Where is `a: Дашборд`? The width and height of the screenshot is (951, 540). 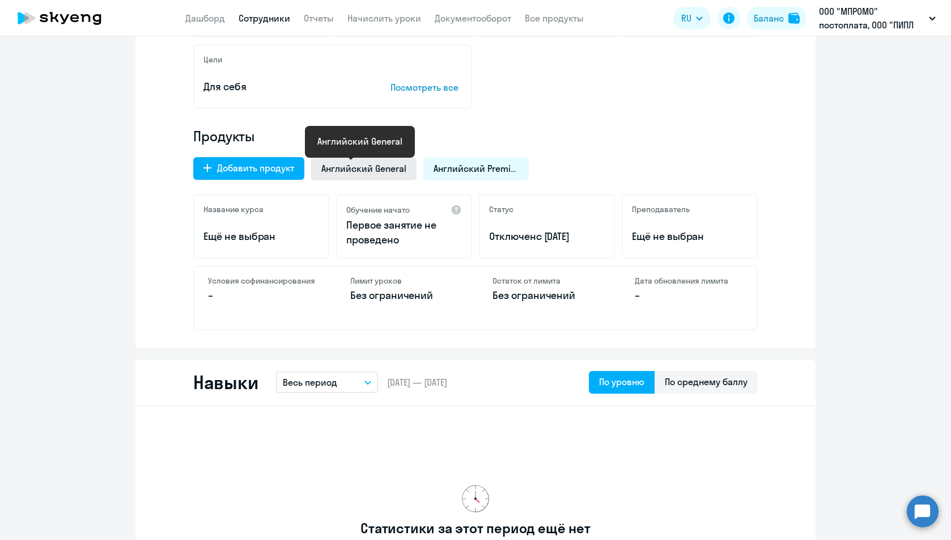
a: Дашборд is located at coordinates (205, 18).